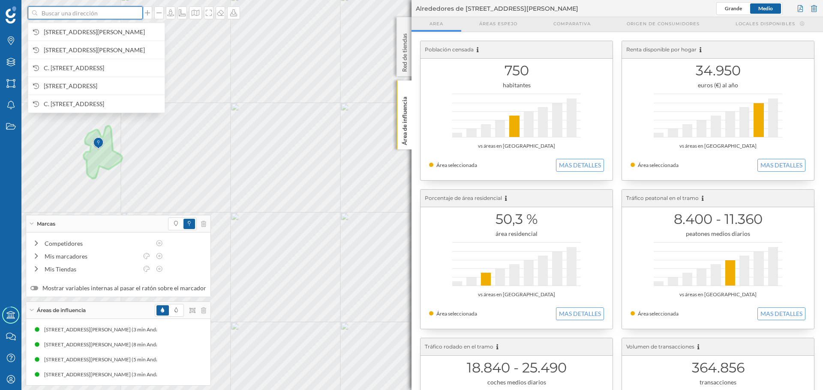 Image resolution: width=823 pixels, height=390 pixels. Describe the element at coordinates (516, 71) in the screenshot. I see `h1: 750` at that location.